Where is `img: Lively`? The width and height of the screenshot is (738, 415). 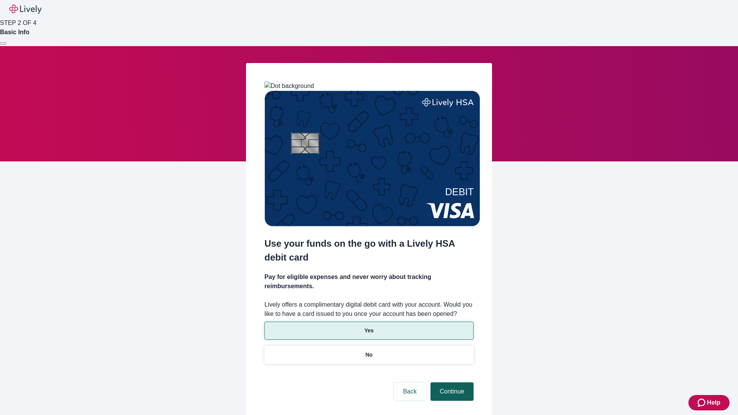
img: Lively is located at coordinates (25, 9).